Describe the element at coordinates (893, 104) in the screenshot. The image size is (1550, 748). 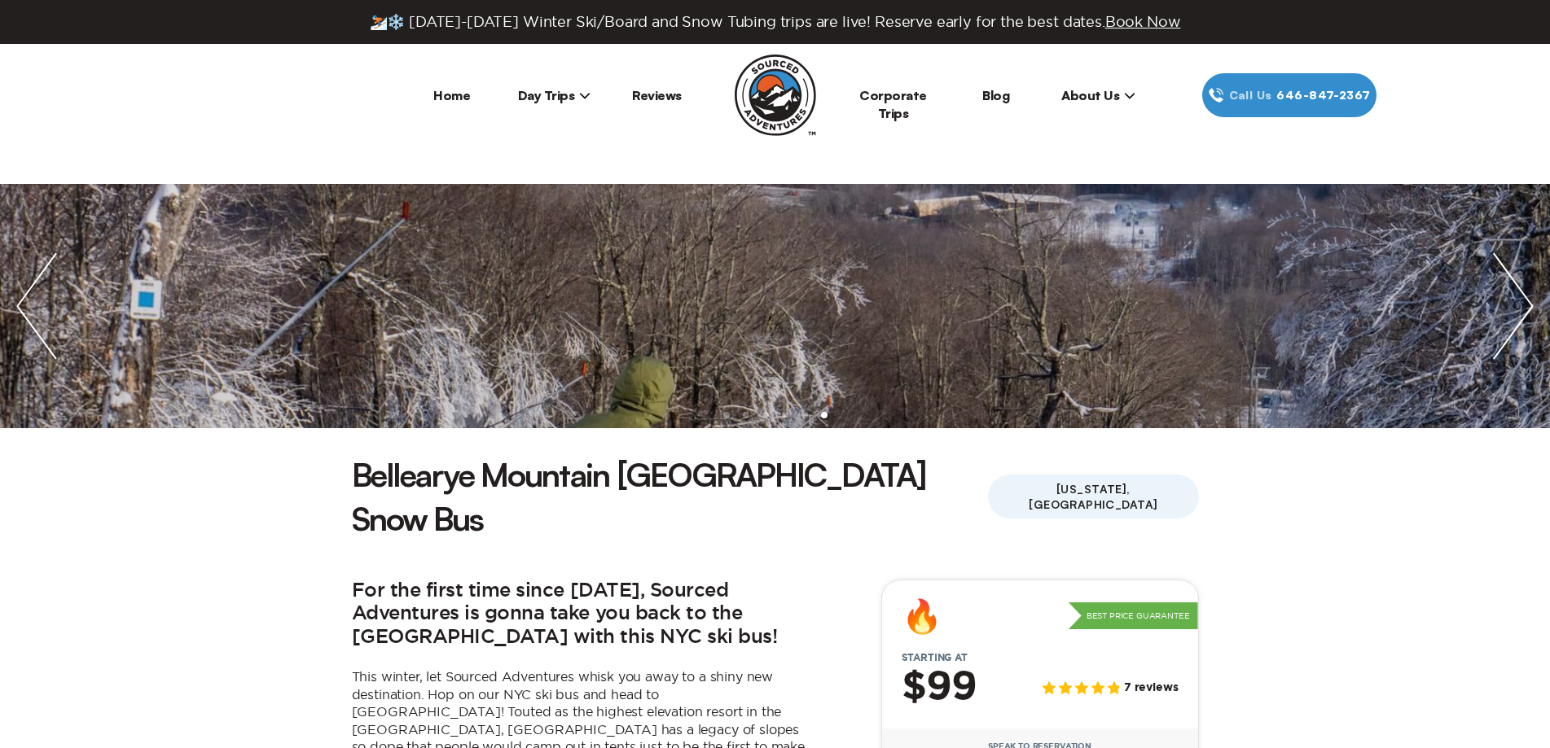
I see `a: Corporate Trips` at that location.